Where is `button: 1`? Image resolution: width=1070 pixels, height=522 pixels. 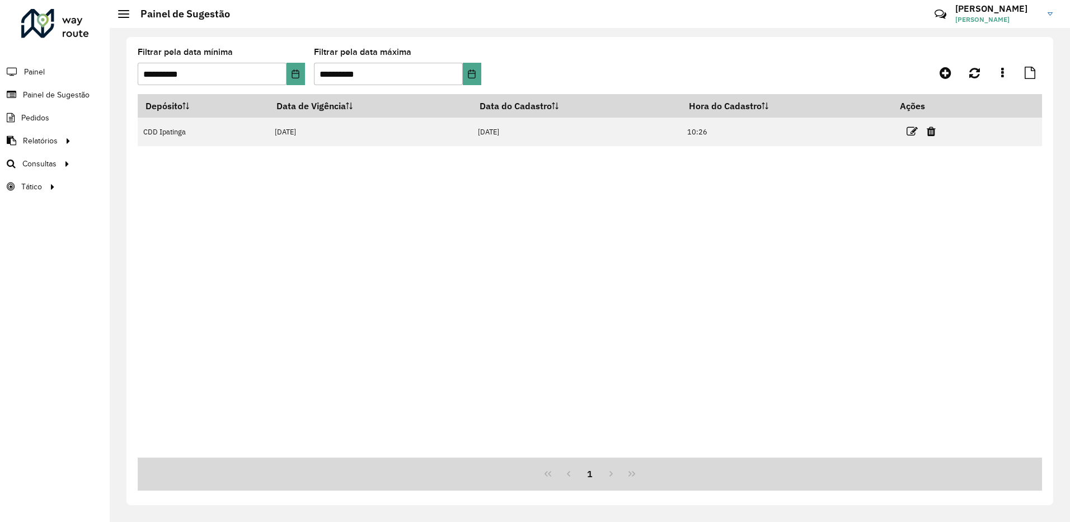
button: 1 is located at coordinates (590, 474).